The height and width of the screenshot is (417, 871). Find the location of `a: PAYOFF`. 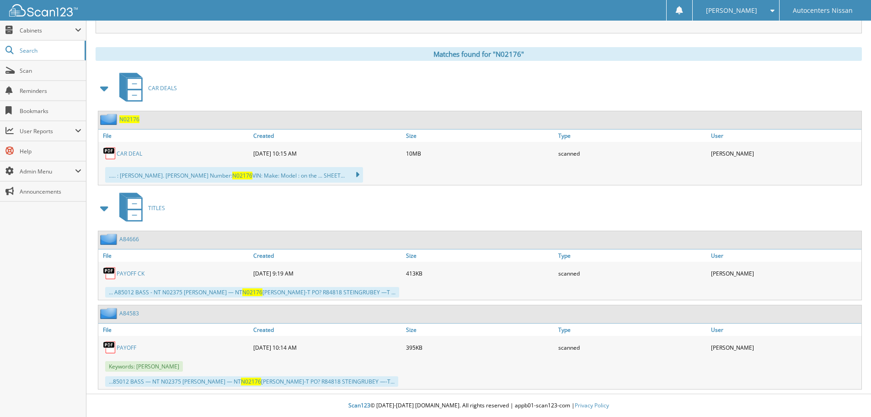

a: PAYOFF is located at coordinates (126, 347).